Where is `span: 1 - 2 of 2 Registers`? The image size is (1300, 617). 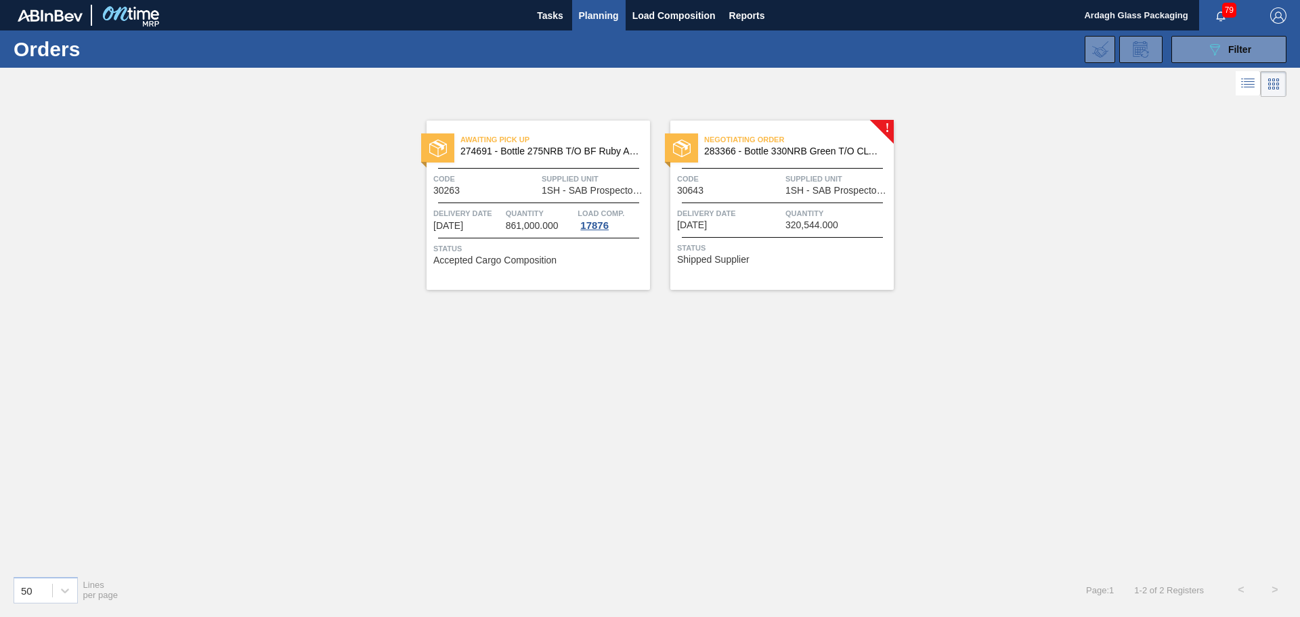
span: 1 - 2 of 2 Registers is located at coordinates (1168, 590).